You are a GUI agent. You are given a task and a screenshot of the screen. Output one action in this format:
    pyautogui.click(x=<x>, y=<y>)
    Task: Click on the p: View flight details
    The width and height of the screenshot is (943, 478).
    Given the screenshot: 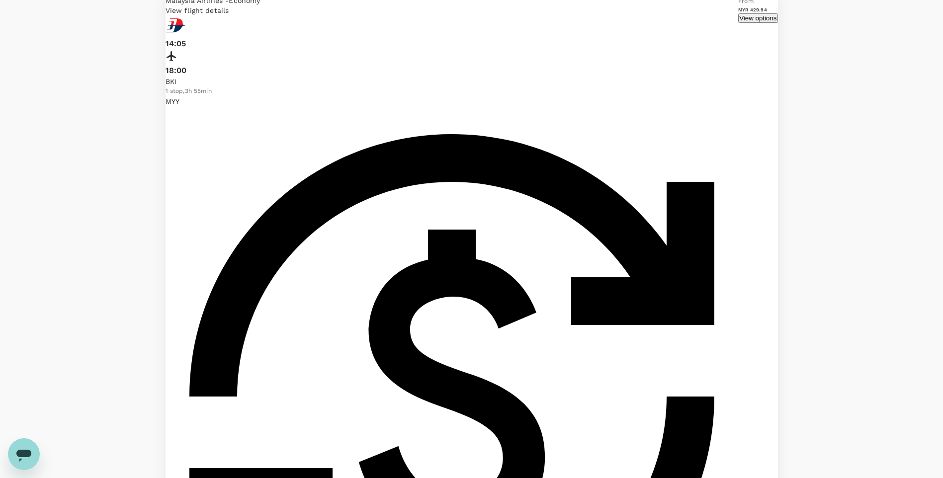 What is the action you would take?
    pyautogui.click(x=452, y=10)
    